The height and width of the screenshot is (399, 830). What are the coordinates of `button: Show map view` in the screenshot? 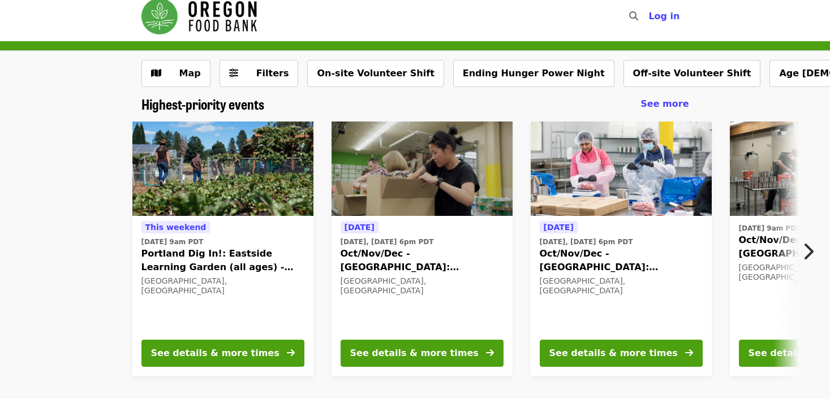 It's located at (176, 74).